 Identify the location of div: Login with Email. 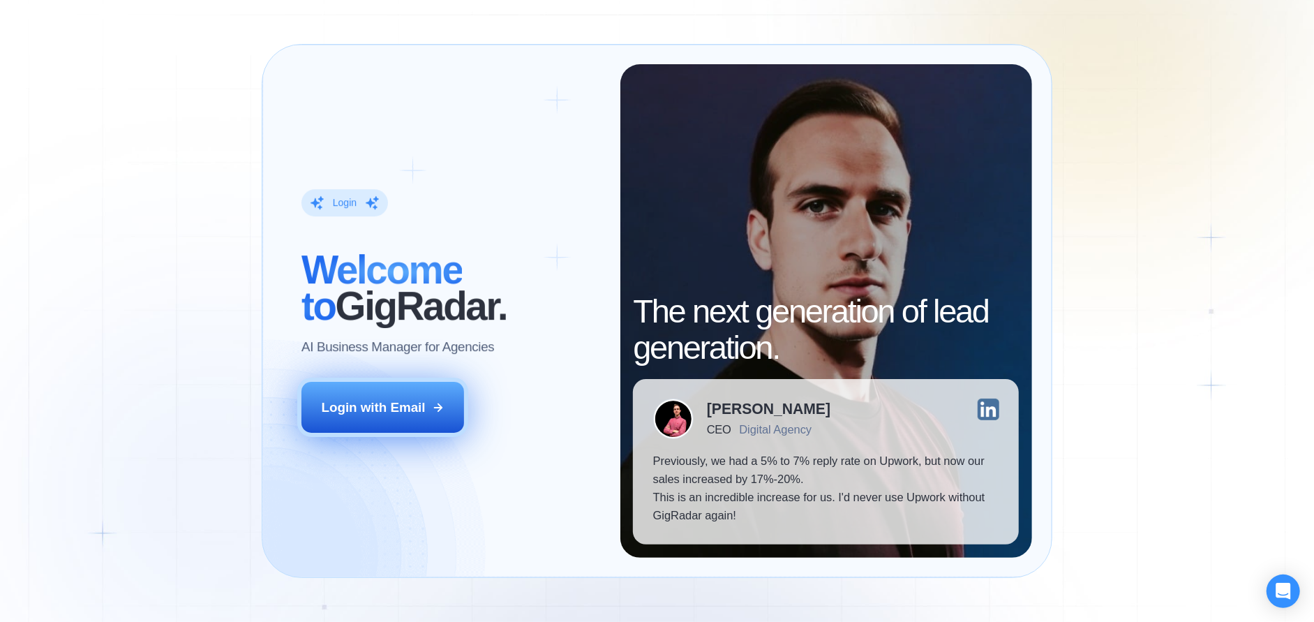
(373, 408).